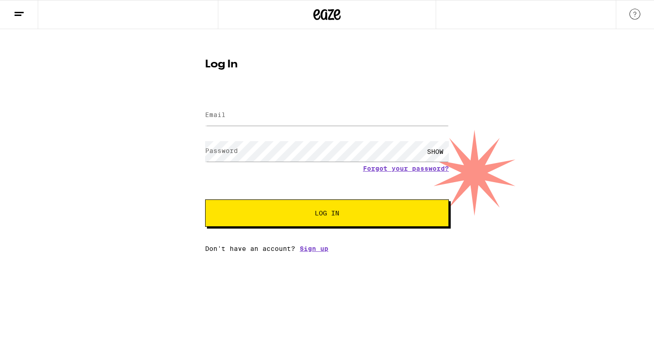 The width and height of the screenshot is (654, 362). I want to click on div: SHOW, so click(435, 151).